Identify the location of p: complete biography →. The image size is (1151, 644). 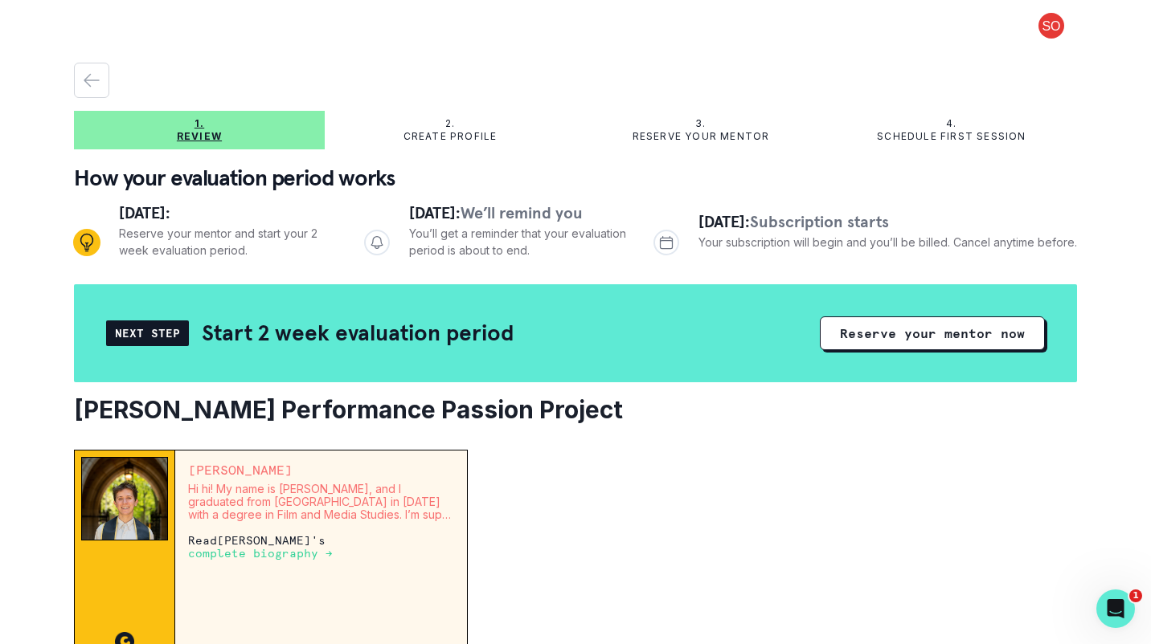
(260, 554).